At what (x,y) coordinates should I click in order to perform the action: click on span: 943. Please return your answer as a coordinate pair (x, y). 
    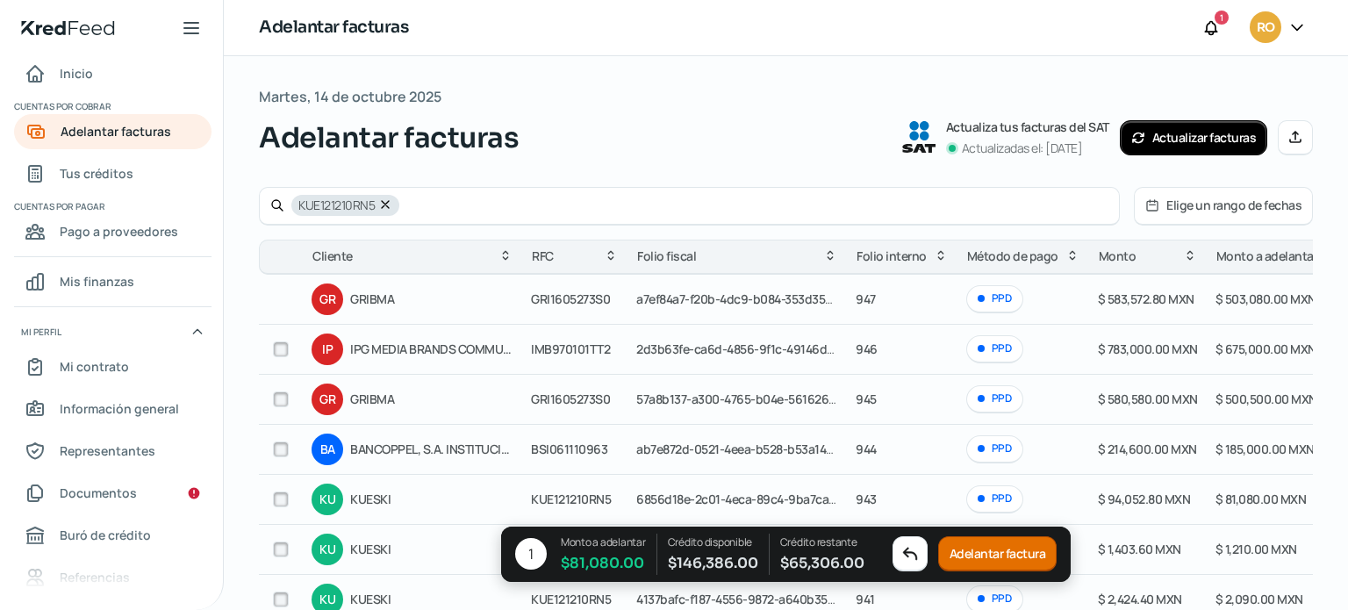
    Looking at the image, I should click on (866, 498).